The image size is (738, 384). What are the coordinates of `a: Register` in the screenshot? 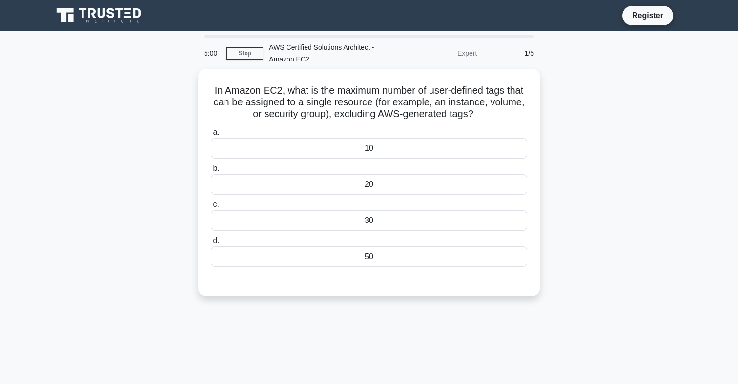 It's located at (648, 15).